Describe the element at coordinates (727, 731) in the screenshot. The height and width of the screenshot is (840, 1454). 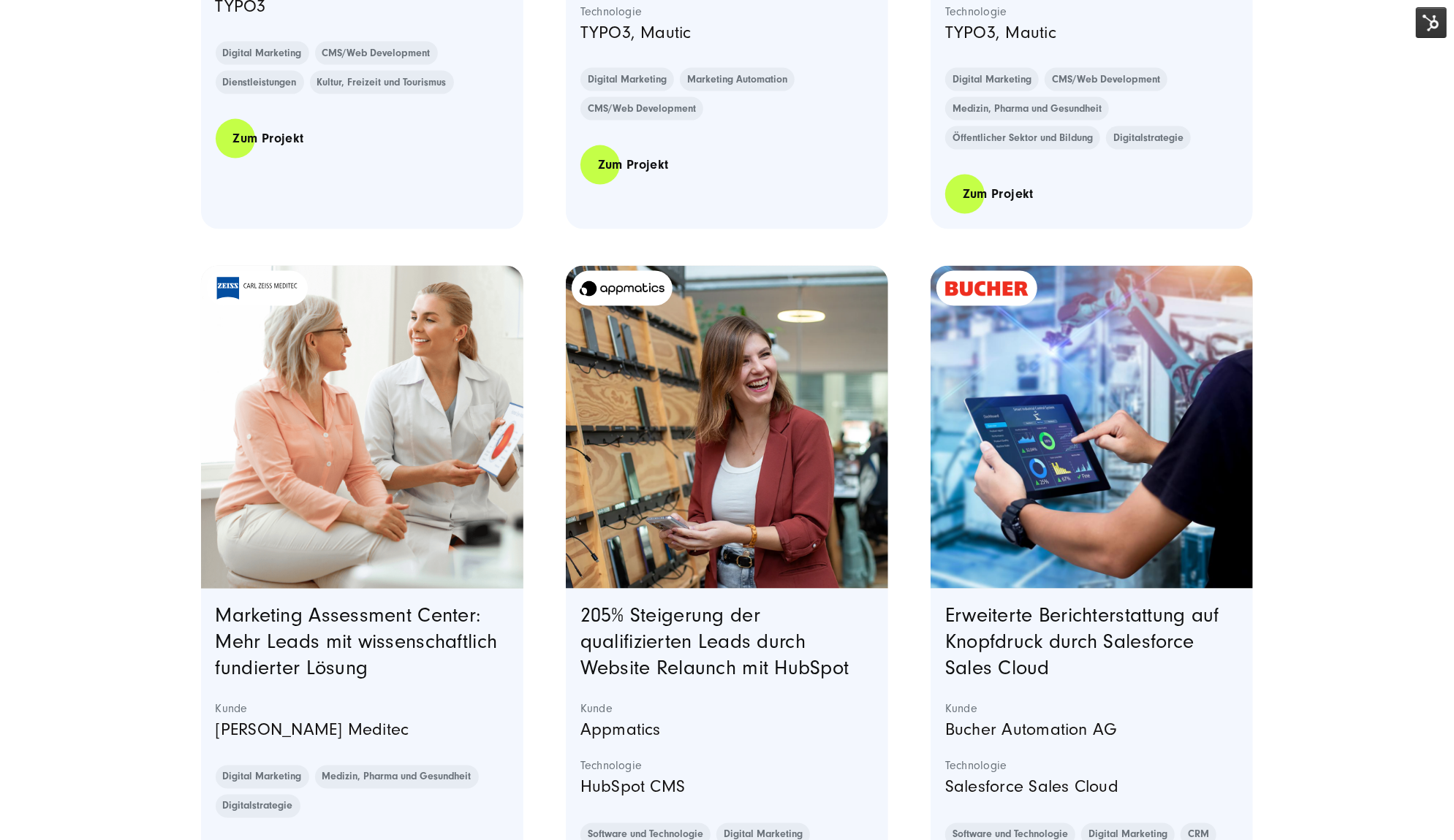
I see `p: Appmatics` at that location.